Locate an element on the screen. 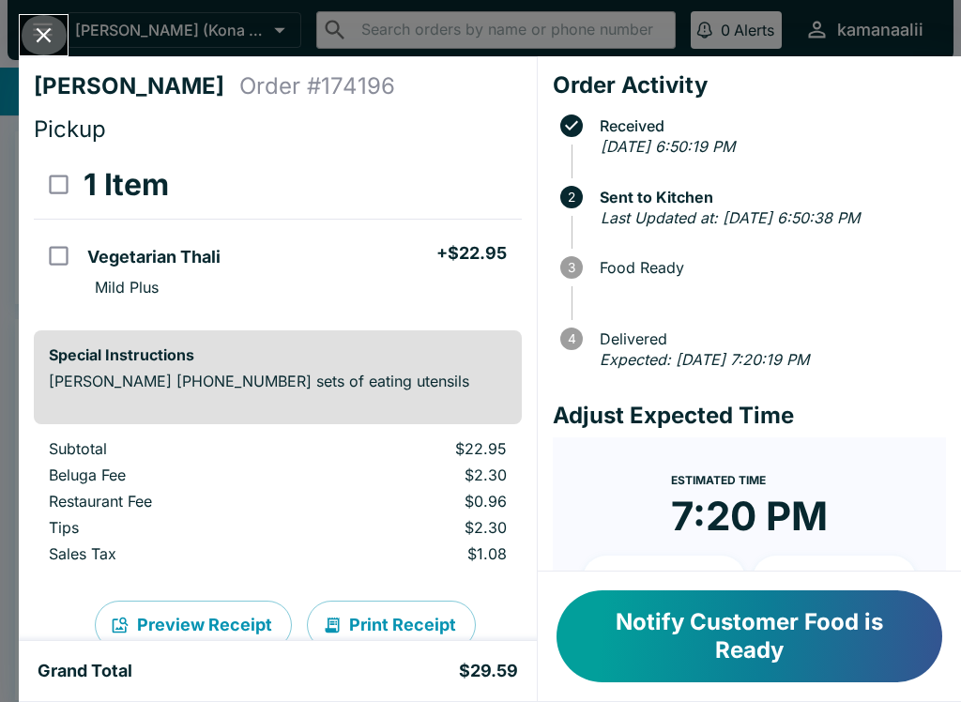 The width and height of the screenshot is (961, 702). h5: Vegetarian Thali is located at coordinates (154, 257).